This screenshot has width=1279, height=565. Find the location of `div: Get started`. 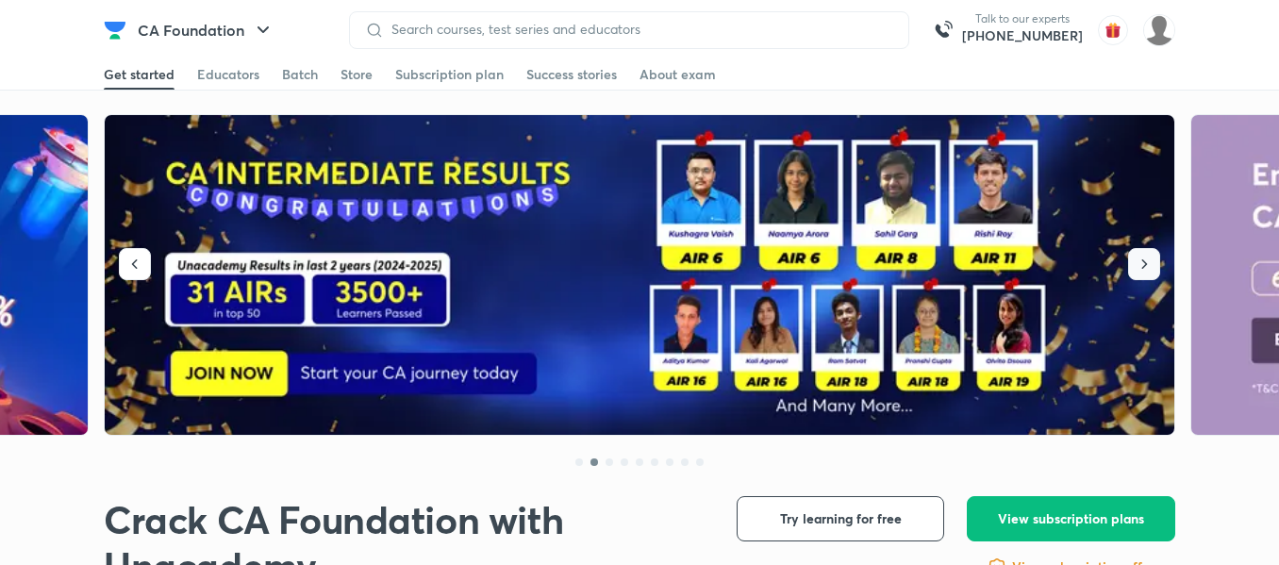

div: Get started is located at coordinates (139, 75).